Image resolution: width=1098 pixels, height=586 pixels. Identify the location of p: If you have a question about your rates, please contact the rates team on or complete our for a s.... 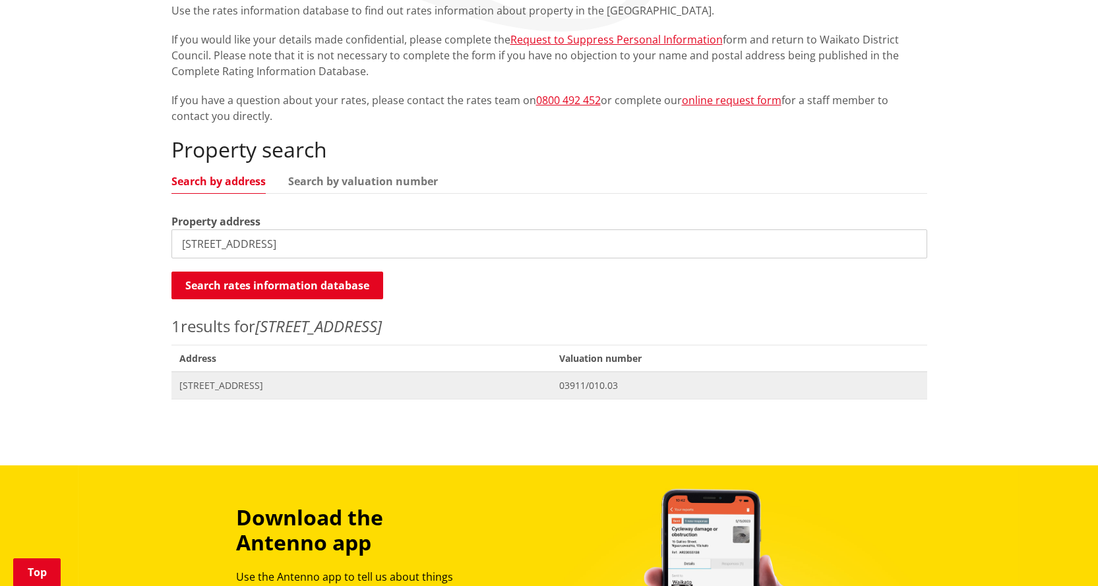
(549, 108).